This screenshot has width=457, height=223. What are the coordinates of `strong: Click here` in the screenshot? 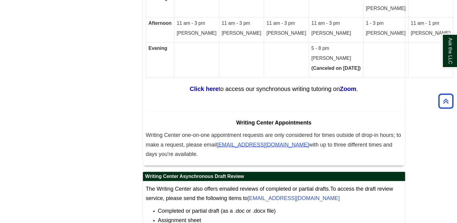 It's located at (204, 89).